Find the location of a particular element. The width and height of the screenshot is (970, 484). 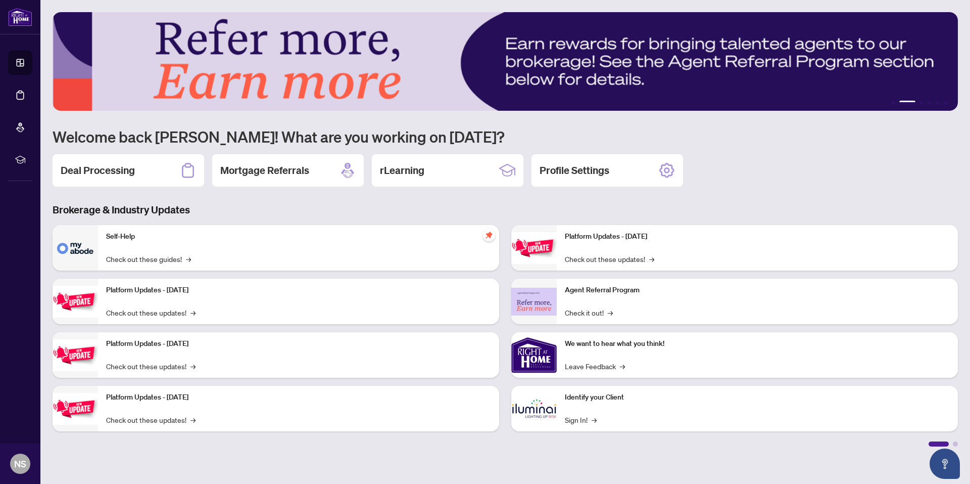

img: Platform Updates - September 16, 2025 is located at coordinates (75, 301).